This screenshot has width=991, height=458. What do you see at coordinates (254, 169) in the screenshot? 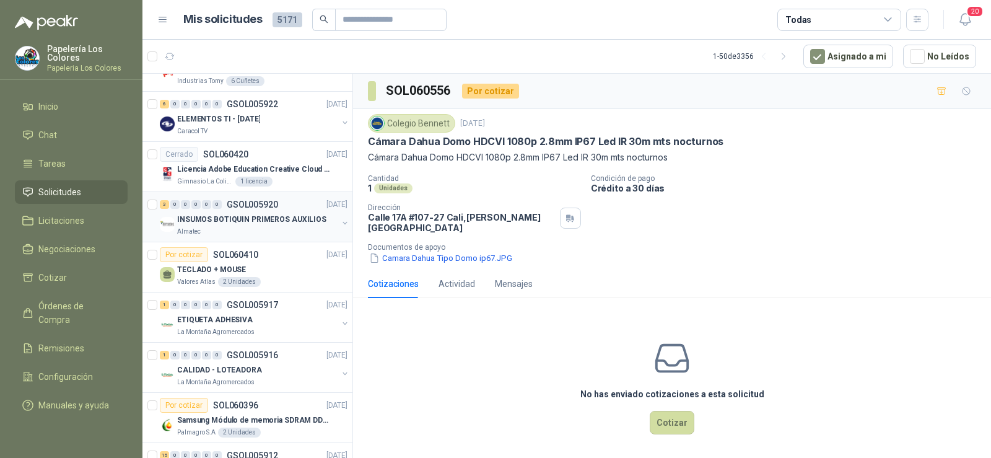
I see `p: Licencia Adobe Education Creative Cloud for enterprise license lab and classroom` at bounding box center [254, 169].